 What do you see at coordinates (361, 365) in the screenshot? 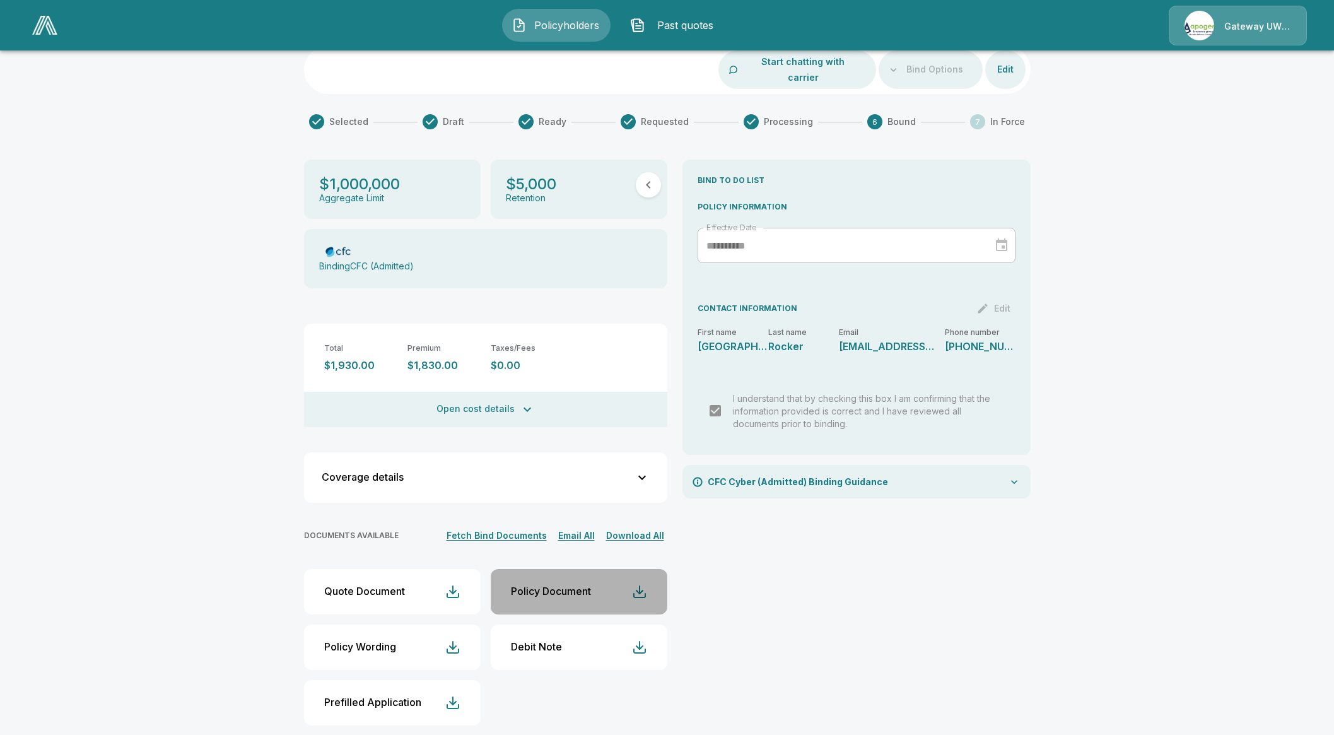
I see `p: $1,930.00` at bounding box center [361, 365].